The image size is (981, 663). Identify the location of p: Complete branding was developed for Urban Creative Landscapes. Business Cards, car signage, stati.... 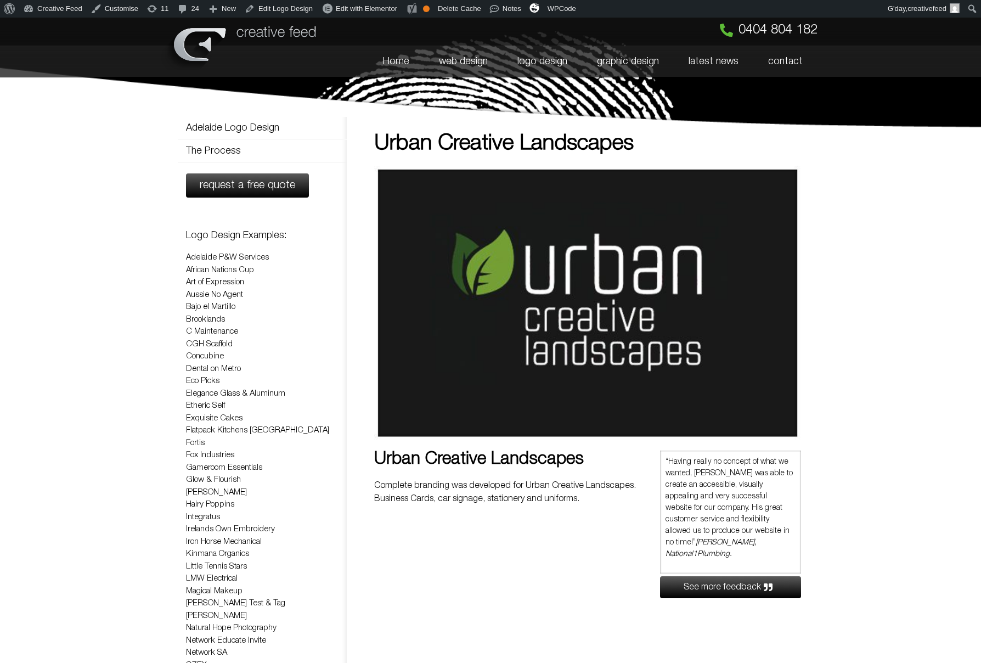
(508, 492).